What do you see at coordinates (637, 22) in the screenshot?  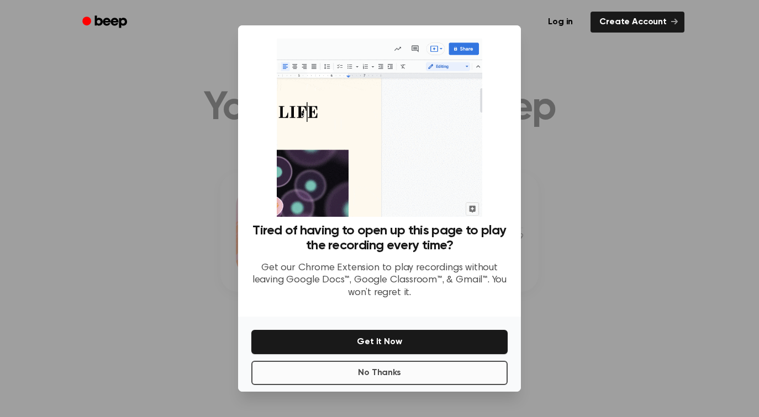 I see `a: Create Account` at bounding box center [637, 22].